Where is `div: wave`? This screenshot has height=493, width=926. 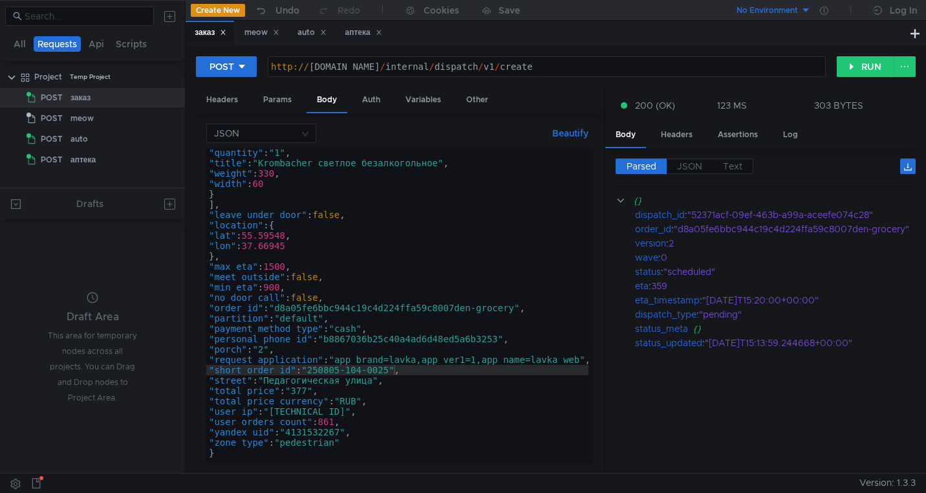 div: wave is located at coordinates (647, 257).